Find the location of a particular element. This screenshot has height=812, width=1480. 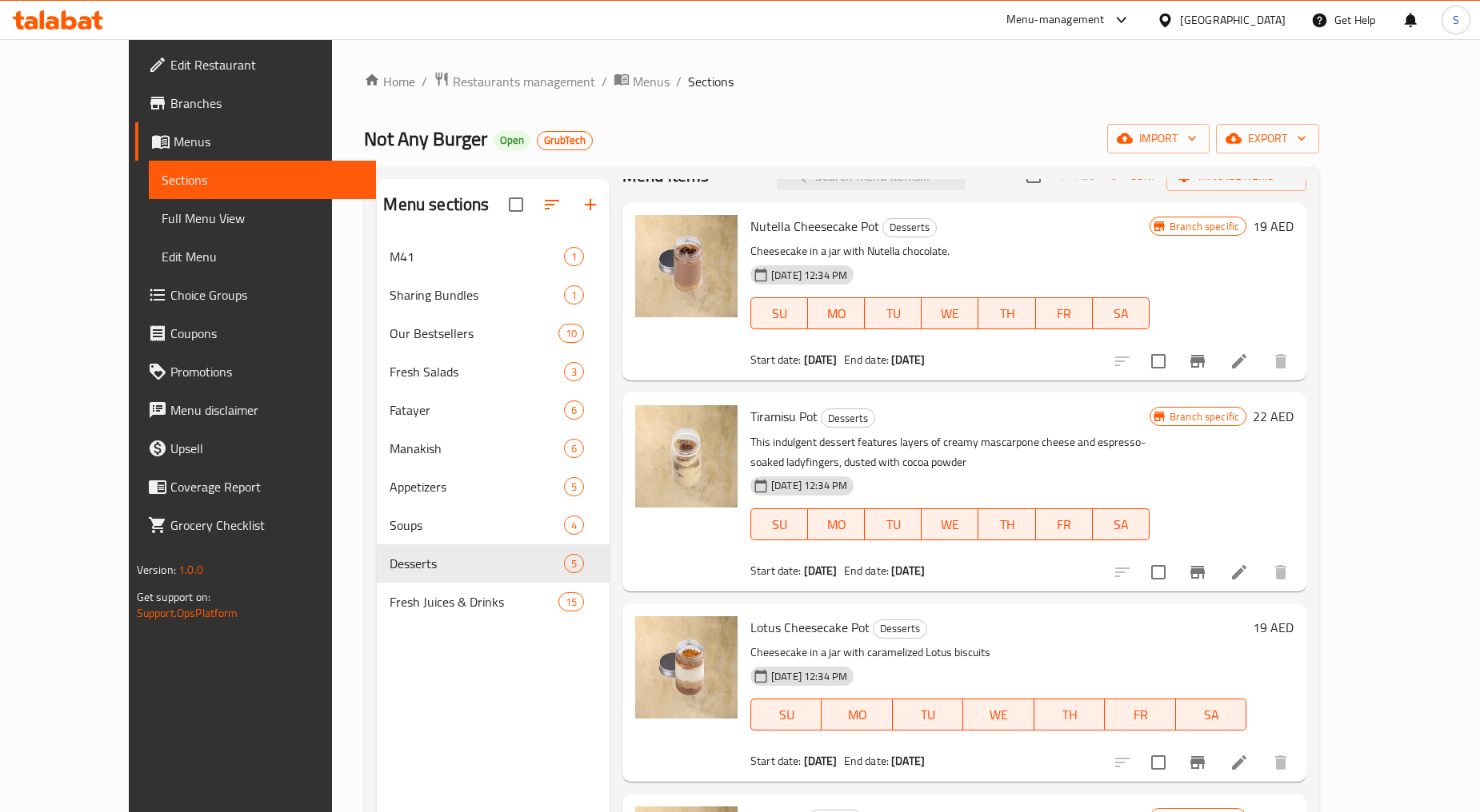

button: SU is located at coordinates (779, 313).